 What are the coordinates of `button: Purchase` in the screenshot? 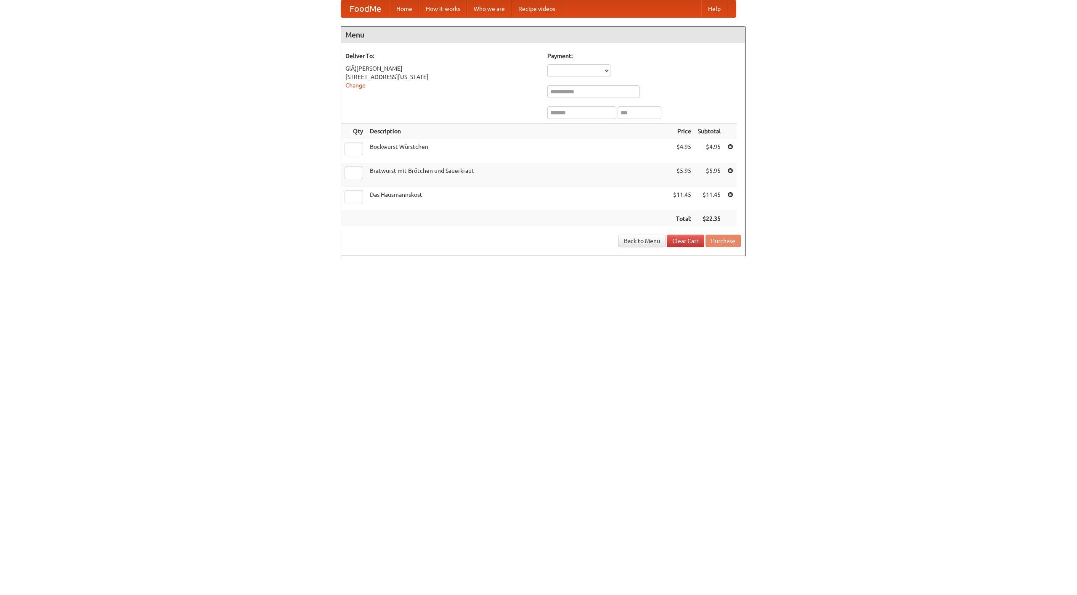 It's located at (723, 241).